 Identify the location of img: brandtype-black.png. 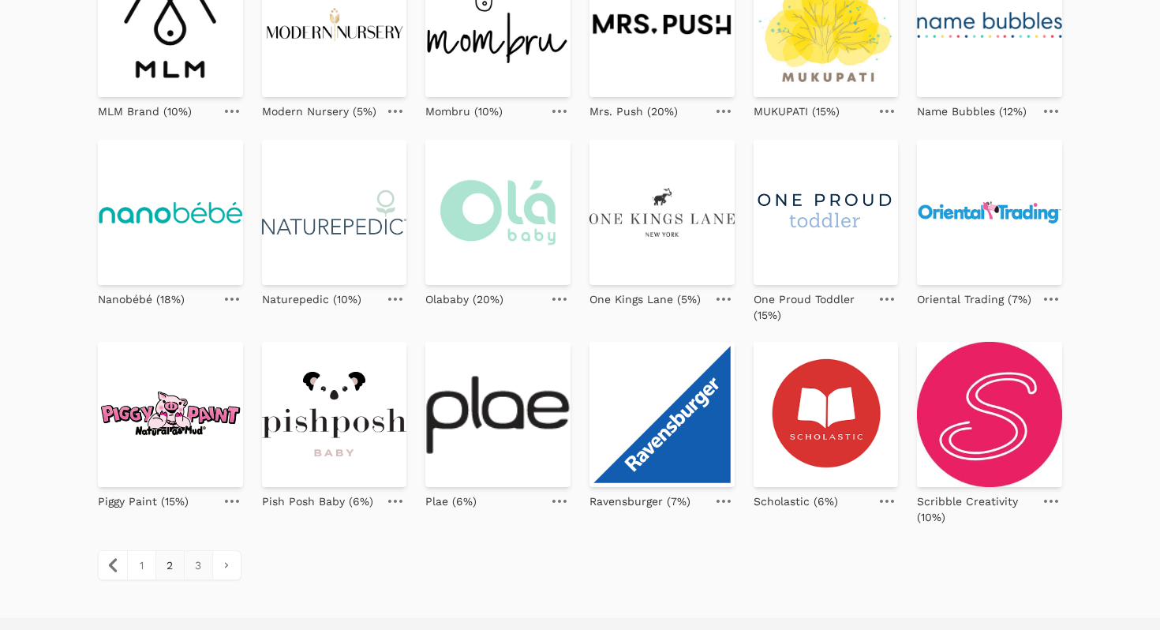
(498, 414).